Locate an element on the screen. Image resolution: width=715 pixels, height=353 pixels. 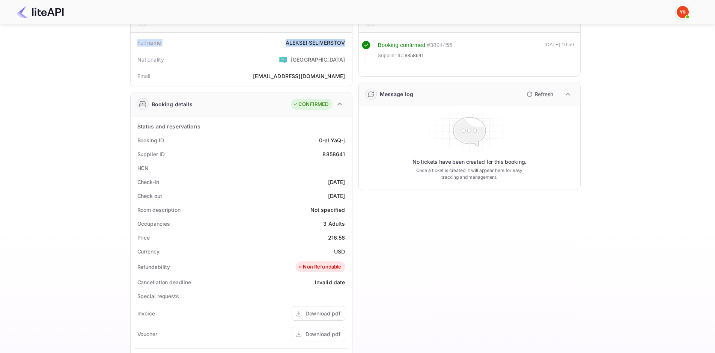
img: LiteAPI Logo is located at coordinates (40, 12).